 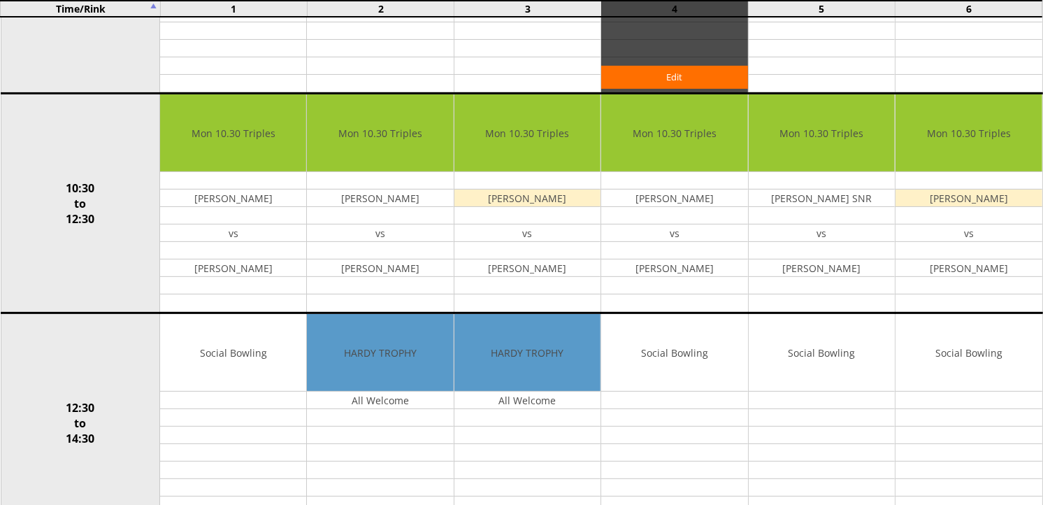 What do you see at coordinates (80, 203) in the screenshot?
I see `td: 10:30 to 12:30` at bounding box center [80, 203].